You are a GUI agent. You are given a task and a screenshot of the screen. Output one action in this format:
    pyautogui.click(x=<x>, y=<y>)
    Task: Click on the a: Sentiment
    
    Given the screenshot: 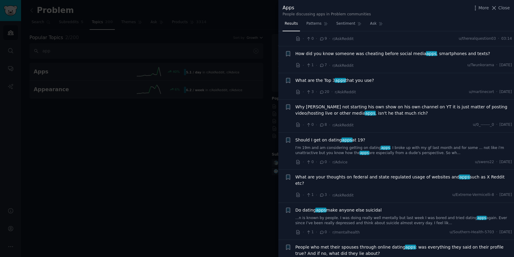 What is the action you would take?
    pyautogui.click(x=349, y=25)
    